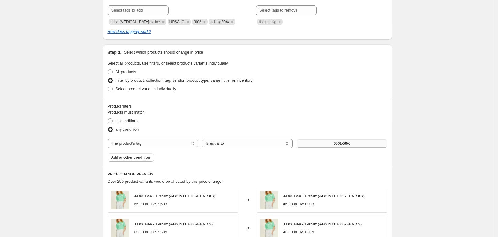  What do you see at coordinates (204, 22) in the screenshot?
I see `button: Remove 30%` at bounding box center [204, 22].